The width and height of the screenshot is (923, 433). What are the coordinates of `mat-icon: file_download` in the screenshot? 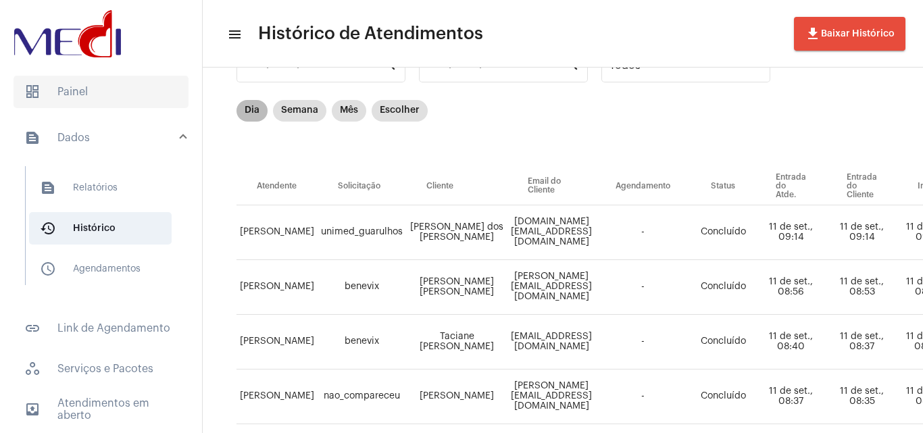 It's located at (813, 34).